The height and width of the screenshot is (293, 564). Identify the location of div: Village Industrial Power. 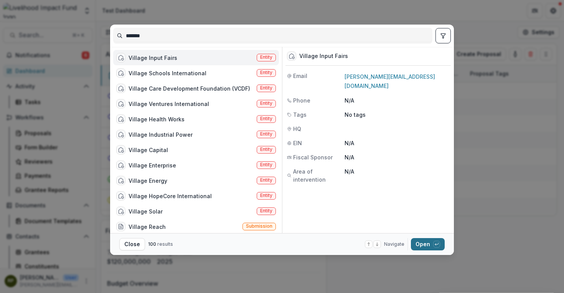
(160, 134).